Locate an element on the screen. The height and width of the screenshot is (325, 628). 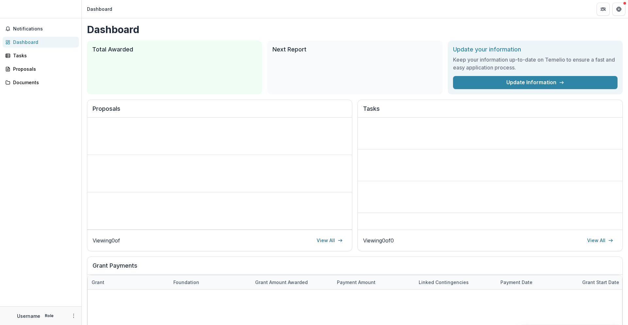
p: Role is located at coordinates (49, 315).